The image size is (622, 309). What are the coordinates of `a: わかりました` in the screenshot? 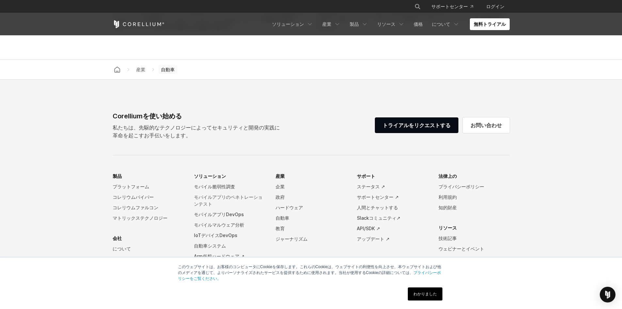 It's located at (425, 294).